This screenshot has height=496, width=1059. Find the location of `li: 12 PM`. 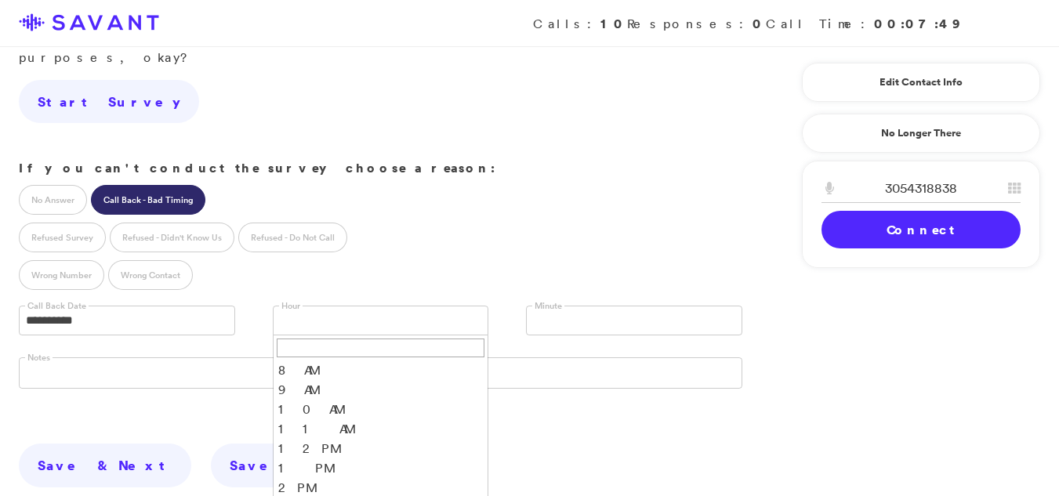

li: 12 PM is located at coordinates (381, 448).